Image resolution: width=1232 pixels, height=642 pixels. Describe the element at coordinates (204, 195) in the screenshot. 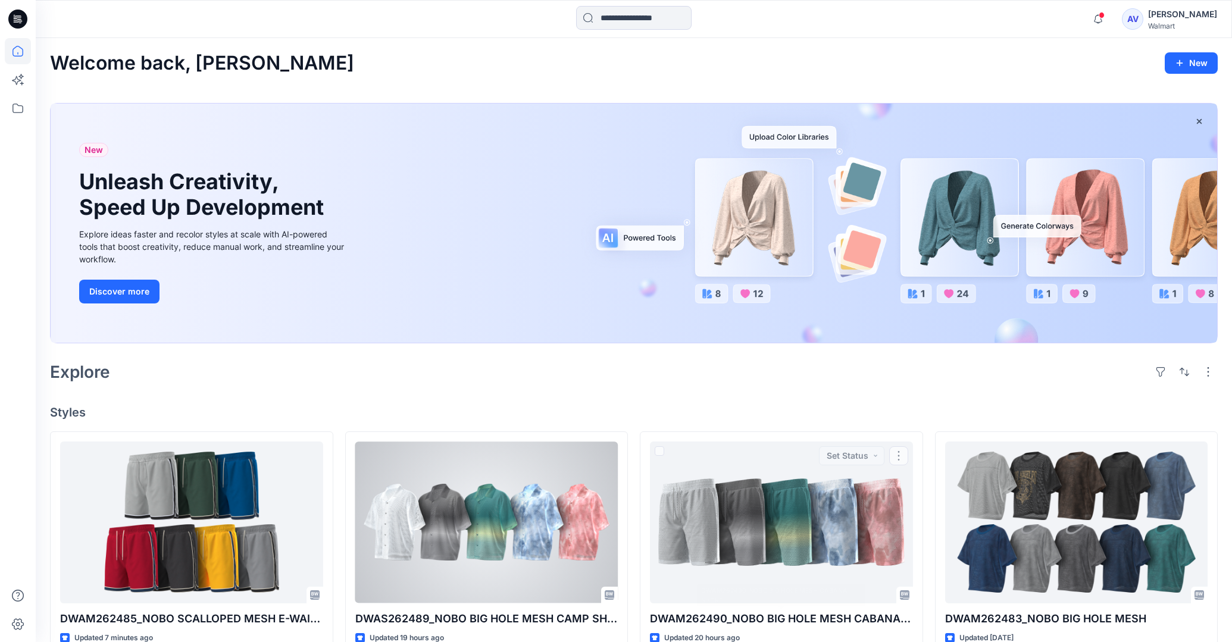

I see `h1: Unleash Creativity, Speed Up Development` at that location.